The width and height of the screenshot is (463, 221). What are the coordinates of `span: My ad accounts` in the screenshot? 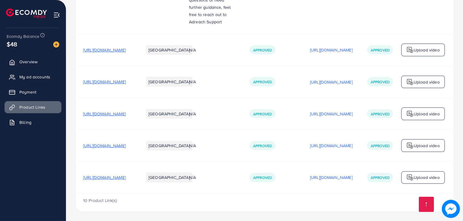 It's located at (35, 77).